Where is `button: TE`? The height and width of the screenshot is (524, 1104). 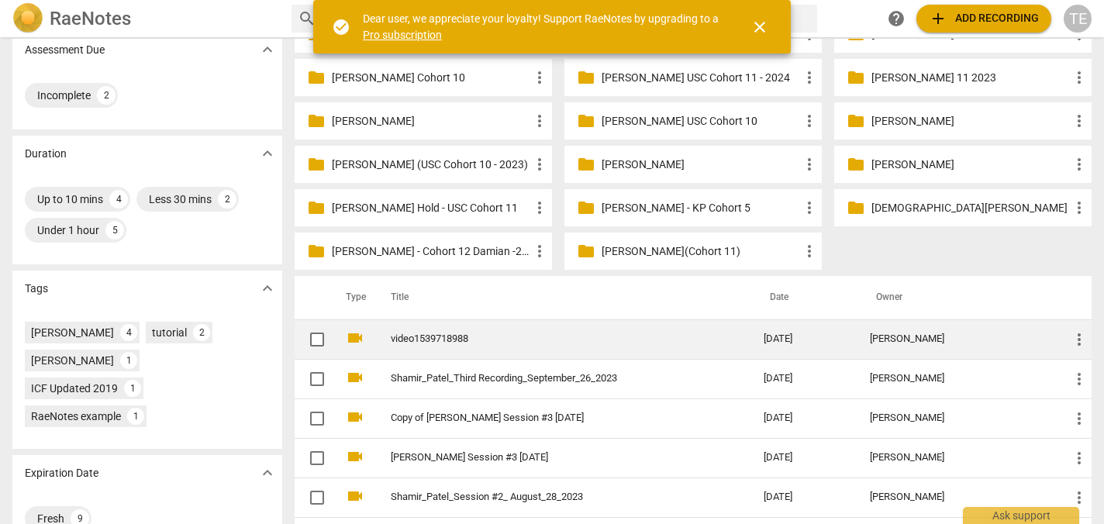
button: TE is located at coordinates (1077, 19).